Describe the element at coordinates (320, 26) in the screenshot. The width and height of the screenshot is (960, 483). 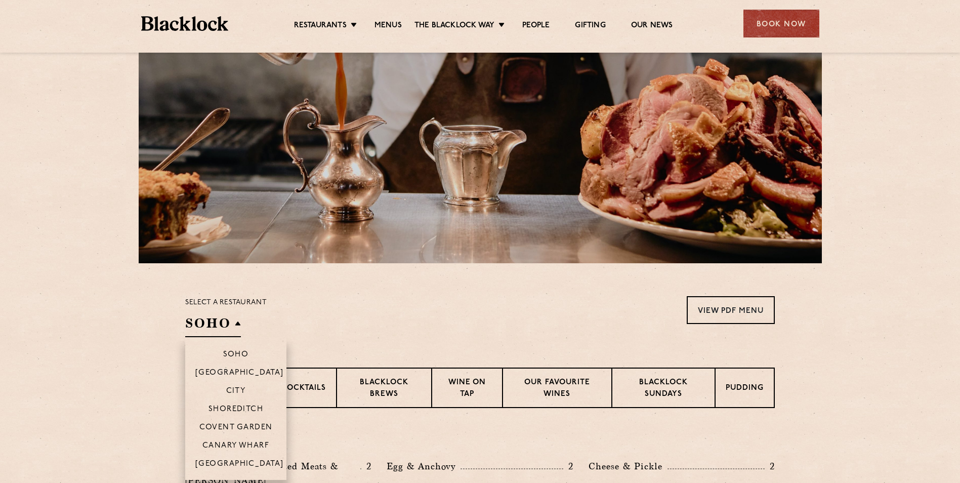
I see `a: Restaurants` at that location.